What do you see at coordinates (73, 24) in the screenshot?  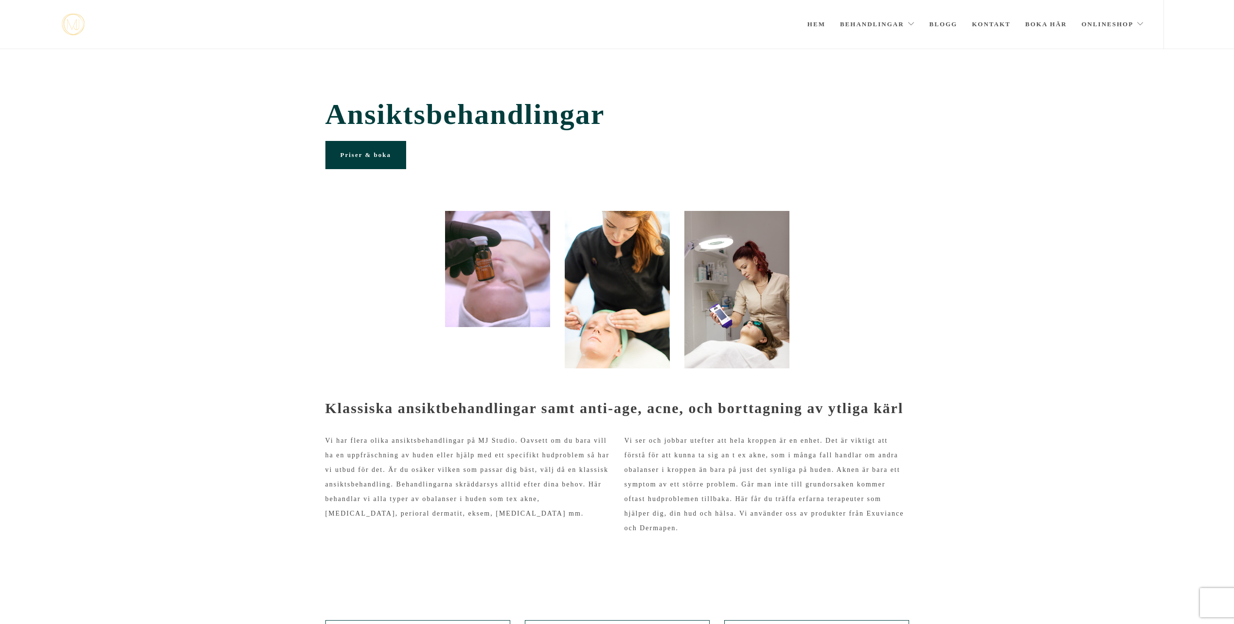 I see `img: mjstudio` at bounding box center [73, 24].